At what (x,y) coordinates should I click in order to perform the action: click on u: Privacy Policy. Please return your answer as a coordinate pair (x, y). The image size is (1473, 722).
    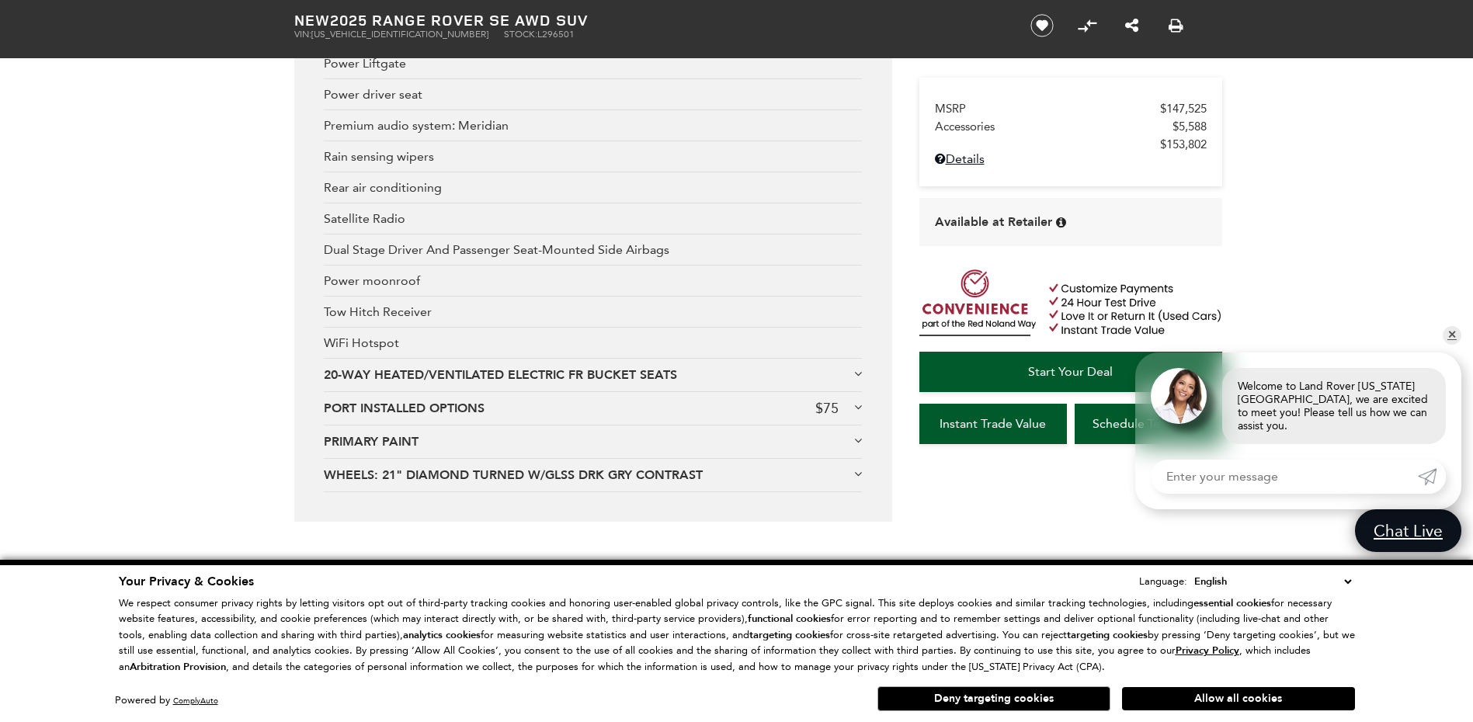
    Looking at the image, I should click on (1207, 651).